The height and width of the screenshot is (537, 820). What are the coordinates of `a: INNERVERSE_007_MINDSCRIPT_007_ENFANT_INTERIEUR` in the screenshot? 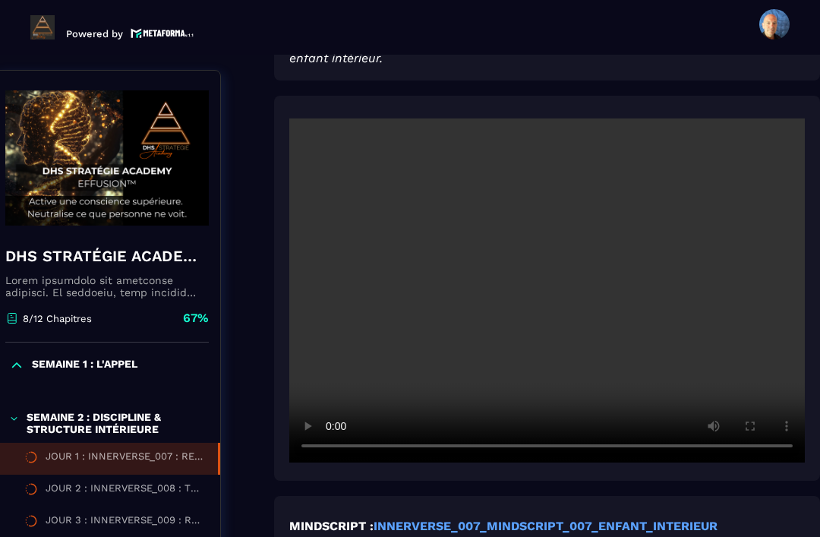 It's located at (545, 525).